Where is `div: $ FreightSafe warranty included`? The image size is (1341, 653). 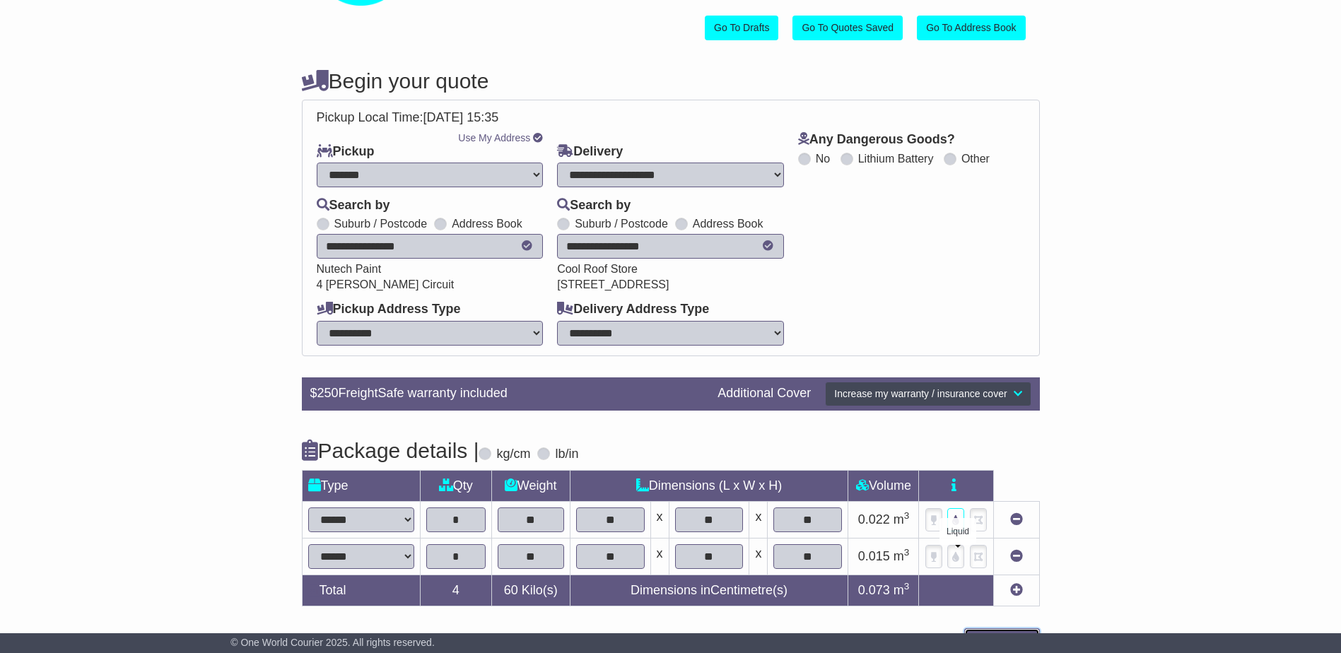
div: $ FreightSafe warranty included is located at coordinates (507, 394).